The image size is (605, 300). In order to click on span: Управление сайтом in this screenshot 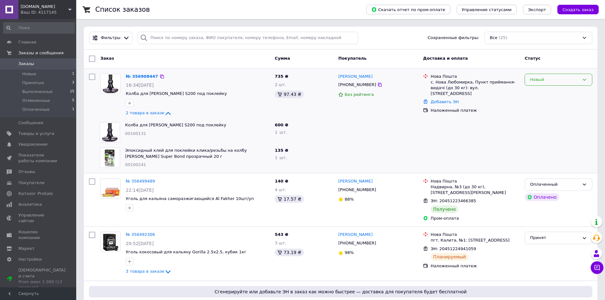, I will do `click(38, 218)`.